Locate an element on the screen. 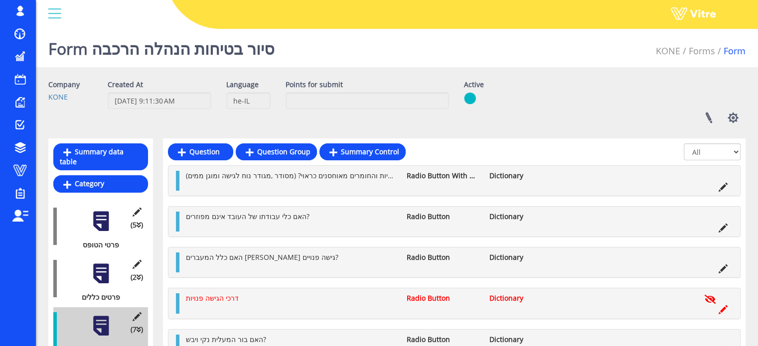 The height and width of the screenshot is (346, 758). label: Points for submit is located at coordinates (314, 85).